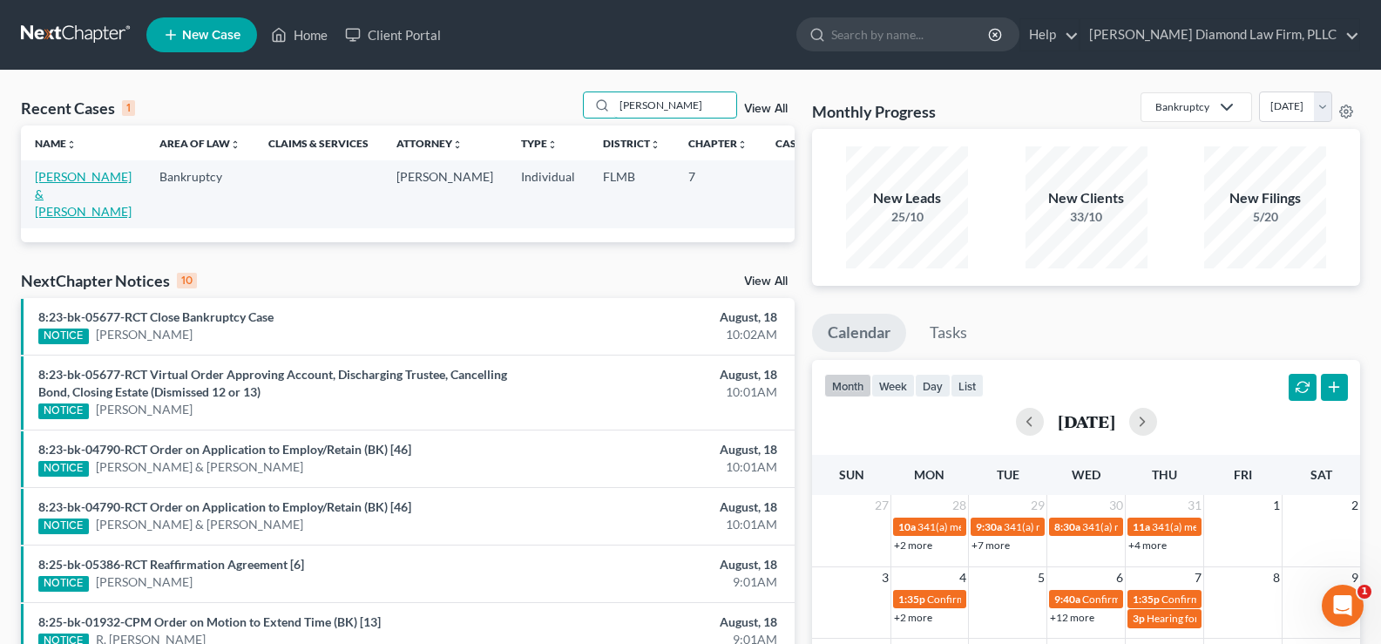  What do you see at coordinates (632, 143) in the screenshot?
I see `a: Districtunfold_more` at bounding box center [632, 143].